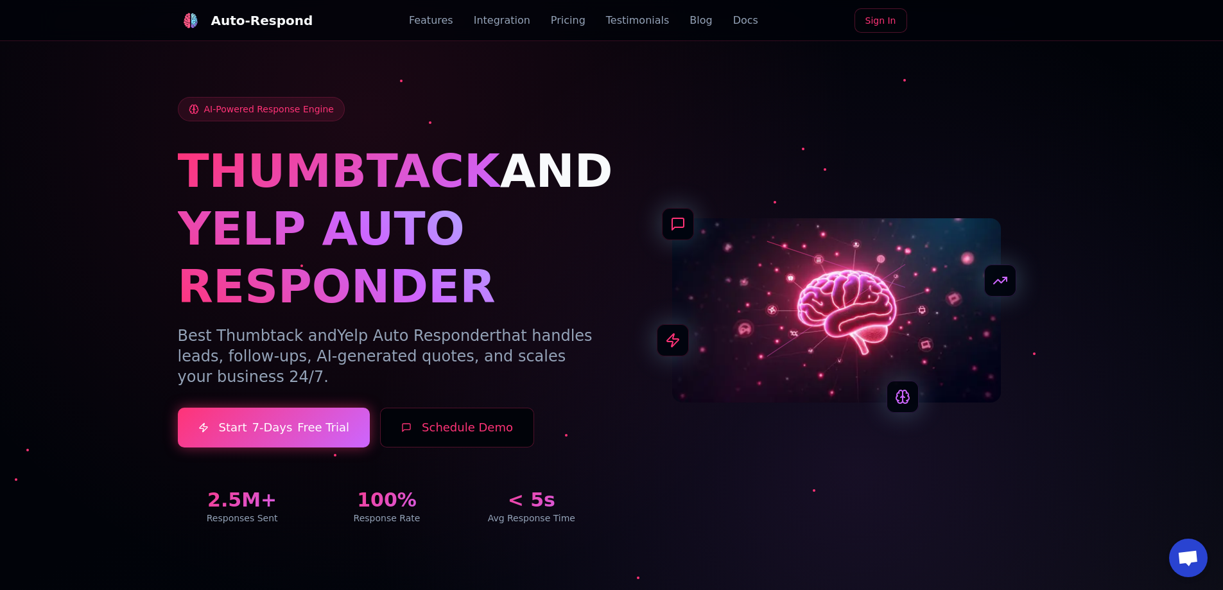 The width and height of the screenshot is (1223, 590). What do you see at coordinates (242, 500) in the screenshot?
I see `div: 2.5M+` at bounding box center [242, 500].